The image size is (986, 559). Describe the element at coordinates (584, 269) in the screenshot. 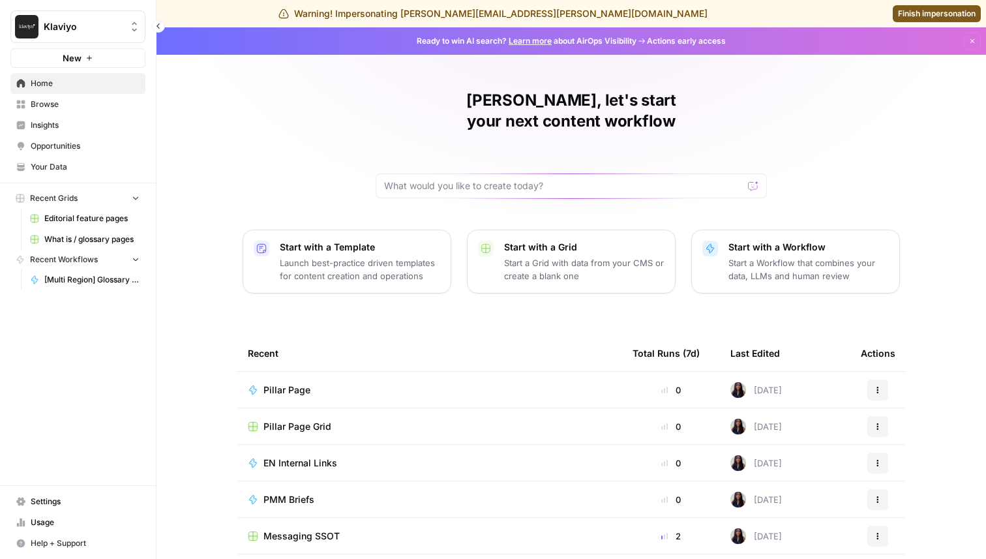

I see `p: Start a Grid with data from your CMS or create a blank one` at that location.